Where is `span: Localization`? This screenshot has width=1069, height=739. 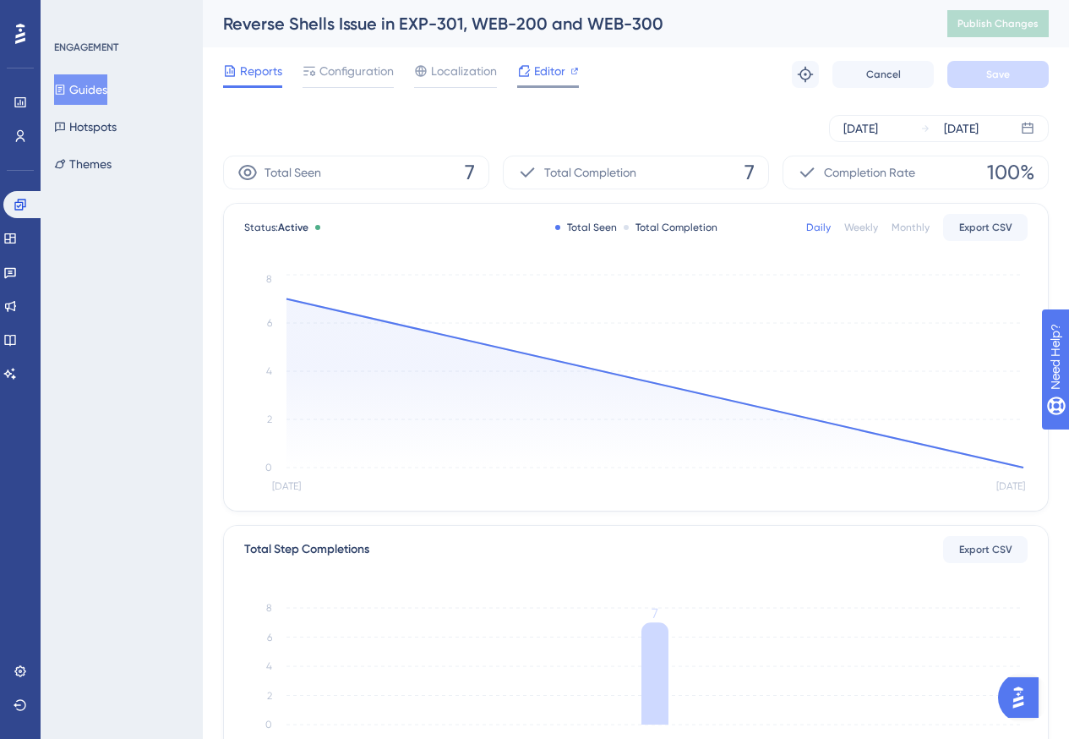
span: Localization is located at coordinates (464, 71).